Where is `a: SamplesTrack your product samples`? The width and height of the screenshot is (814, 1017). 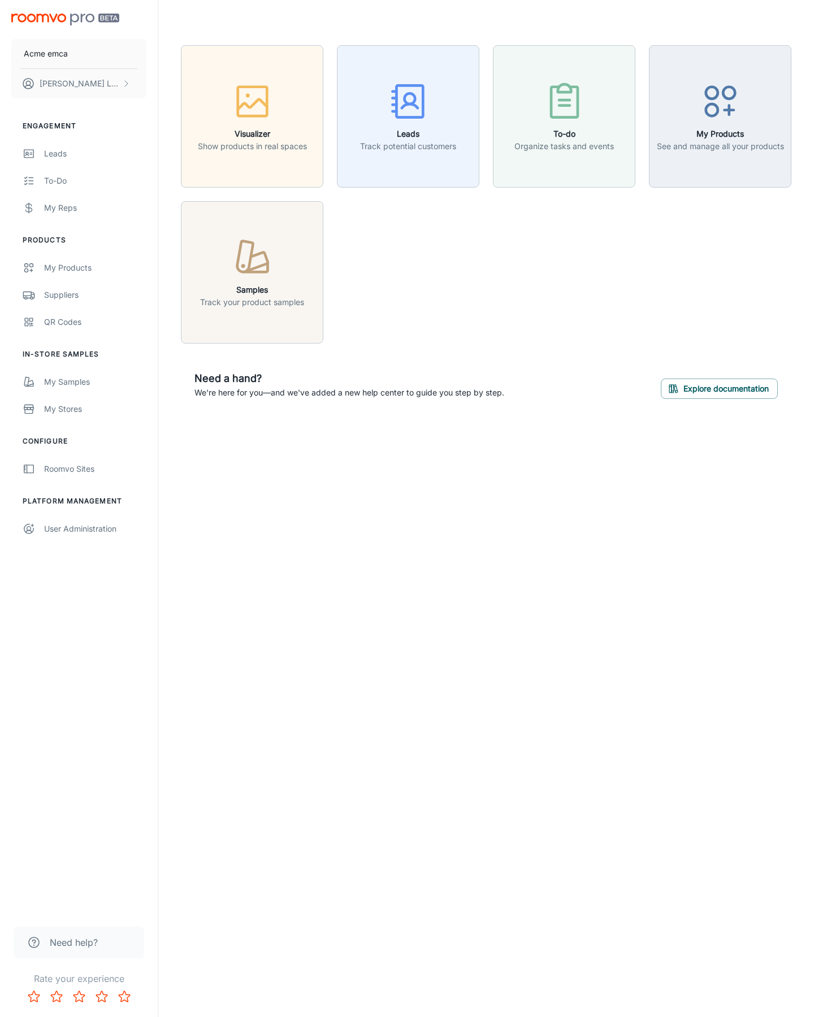
a: SamplesTrack your product samples is located at coordinates (252, 271).